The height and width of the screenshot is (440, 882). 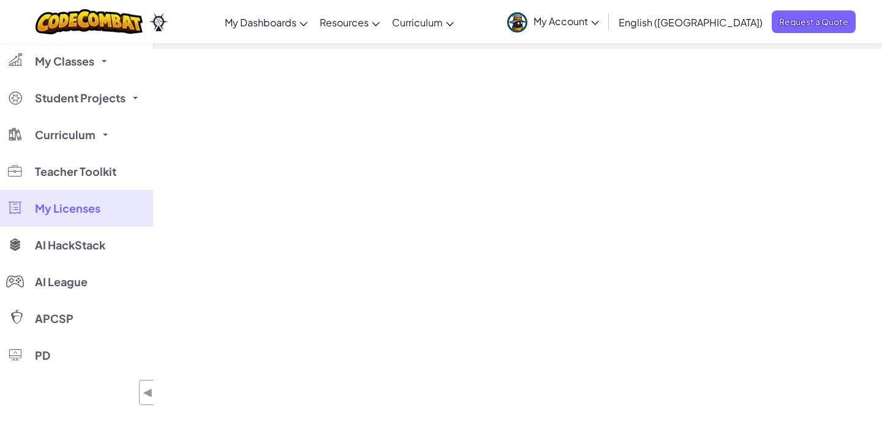 I want to click on img: avatar, so click(x=517, y=22).